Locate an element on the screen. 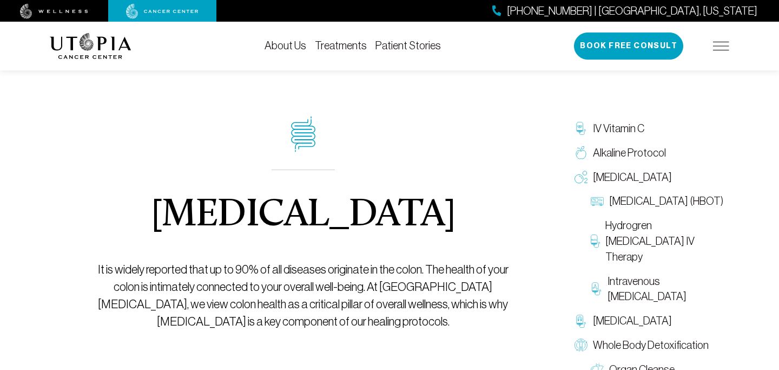  span: Alkaline Protocol is located at coordinates (629, 153).